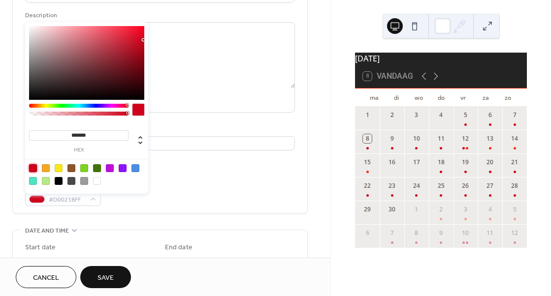 Image resolution: width=551 pixels, height=296 pixels. Describe the element at coordinates (514, 162) in the screenshot. I see `div: 21` at that location.